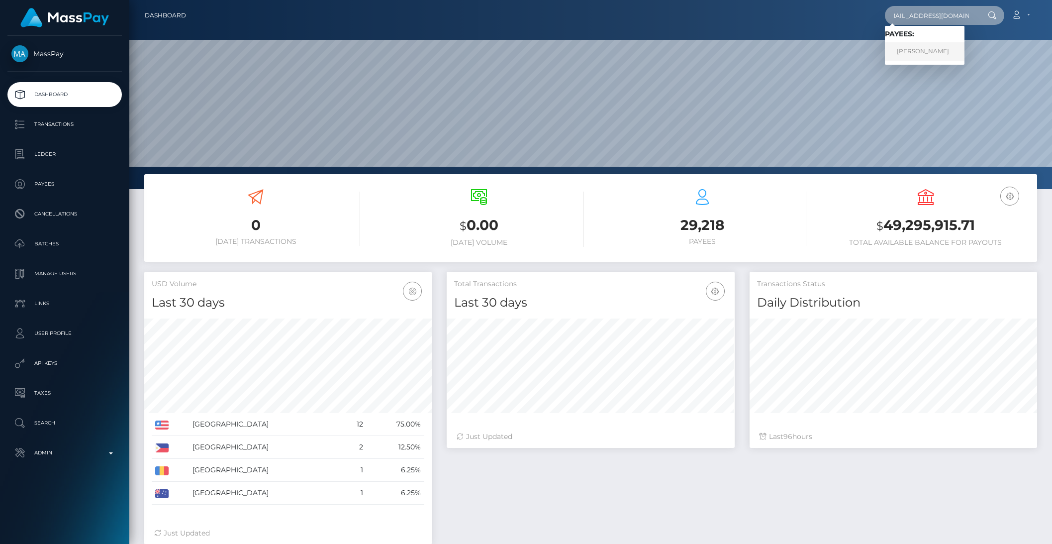 The width and height of the screenshot is (1052, 544). I want to click on p: Batches, so click(65, 244).